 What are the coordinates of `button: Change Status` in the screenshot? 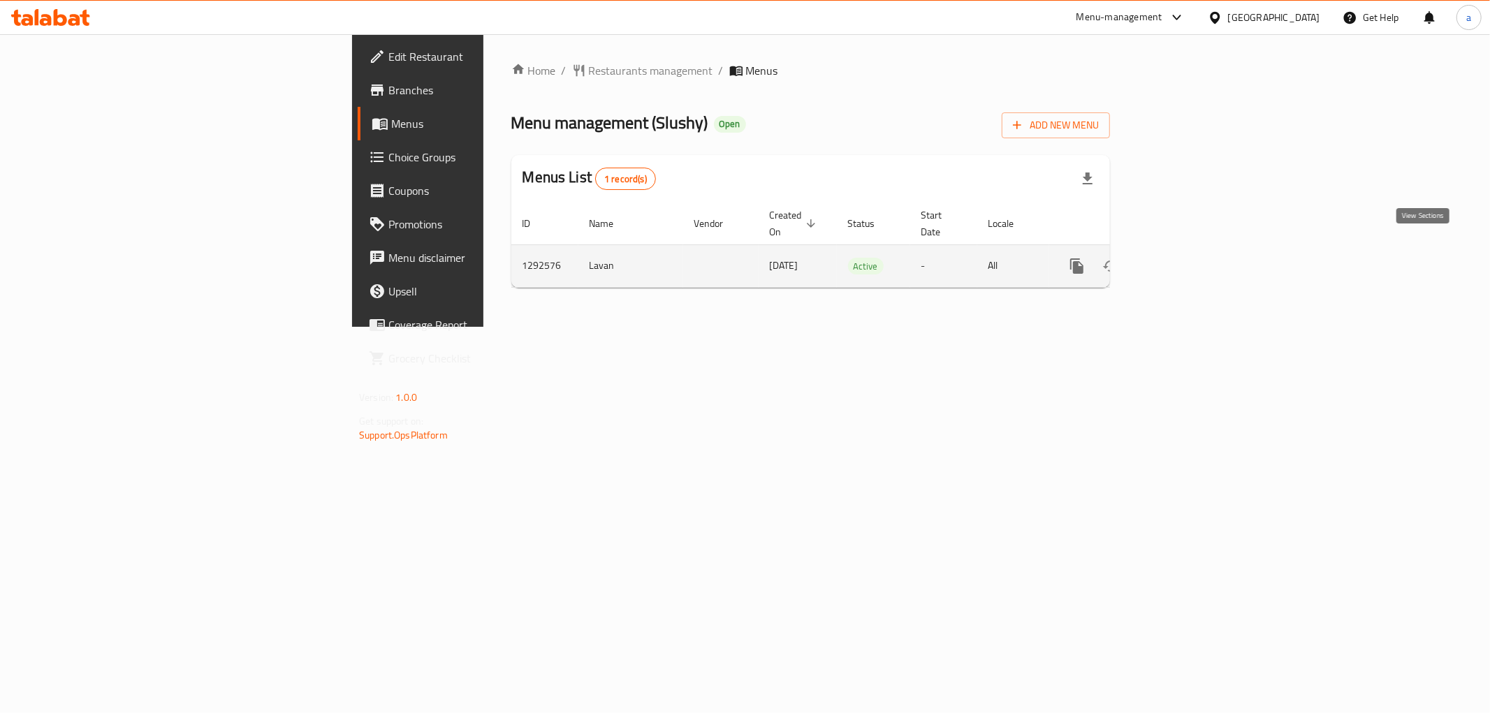 It's located at (1111, 266).